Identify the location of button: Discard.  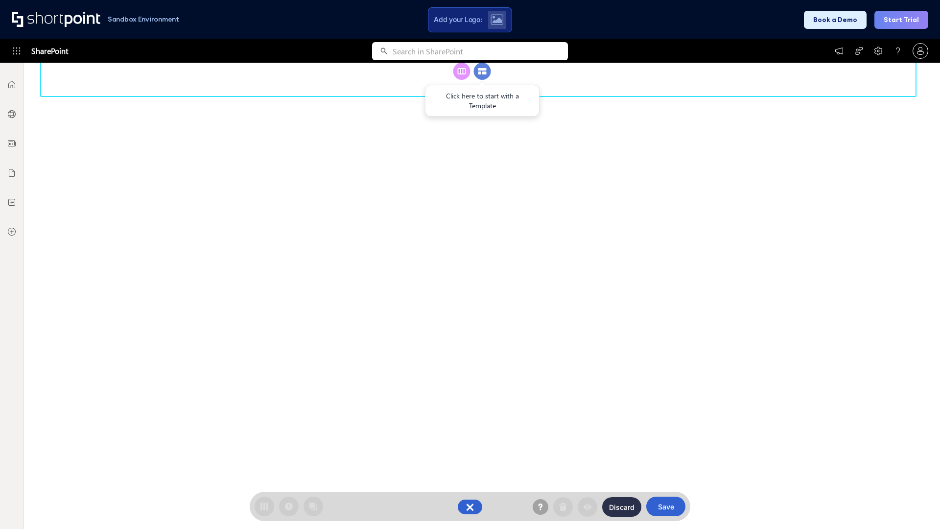
(622, 507).